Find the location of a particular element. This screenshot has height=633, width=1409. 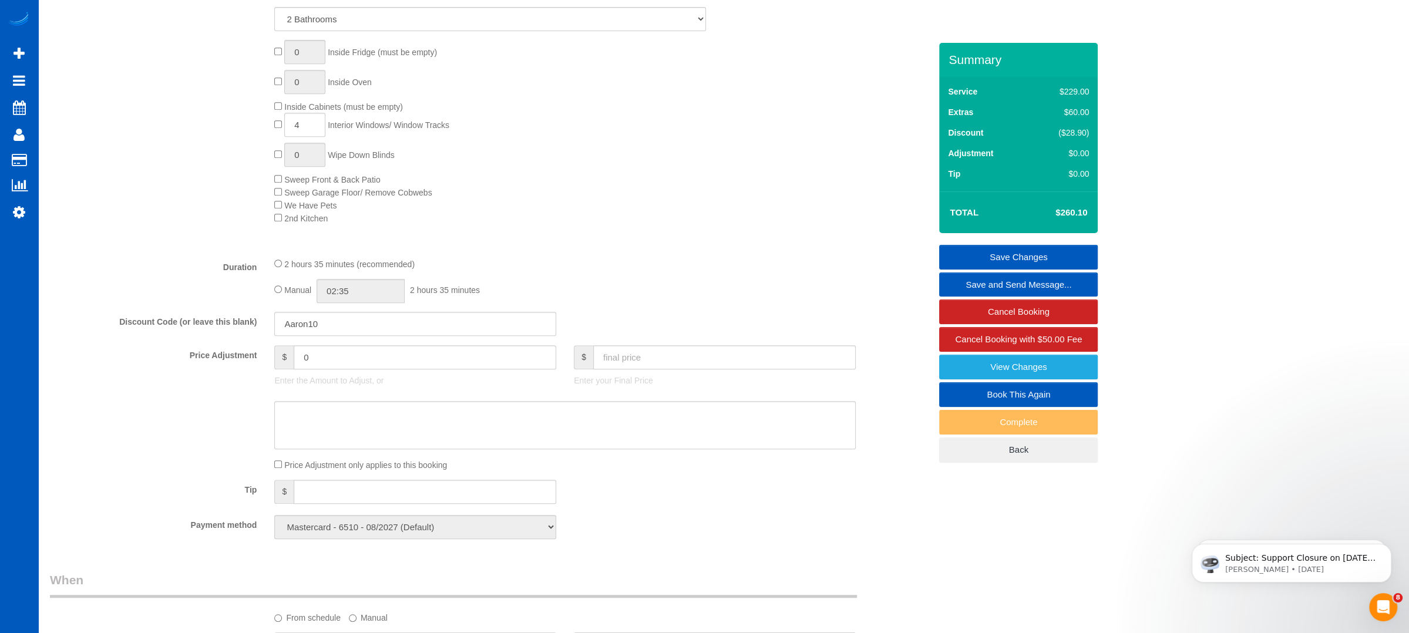

label: Extras is located at coordinates (960, 112).